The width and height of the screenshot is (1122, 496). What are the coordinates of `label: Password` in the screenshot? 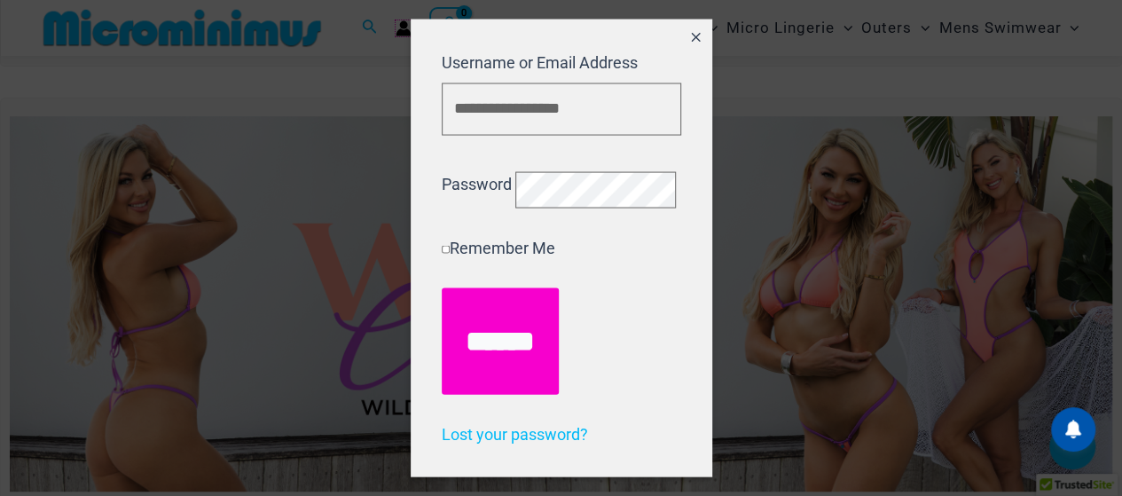 It's located at (476, 184).